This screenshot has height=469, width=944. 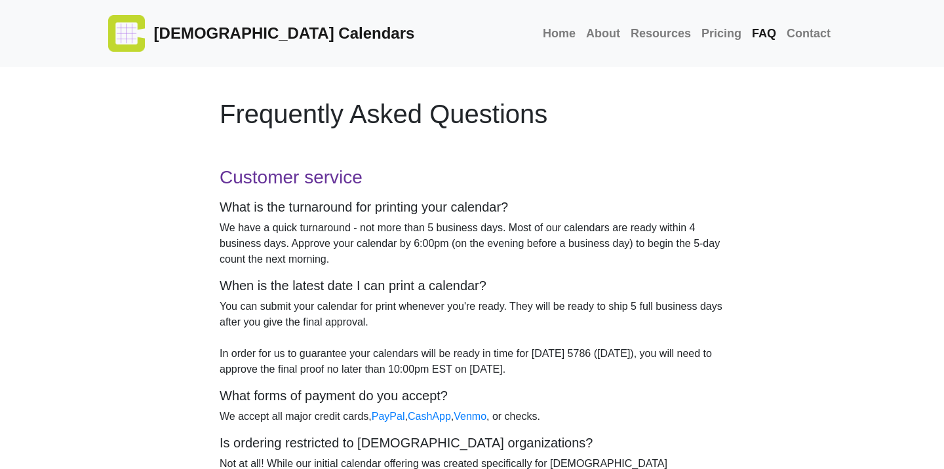 What do you see at coordinates (721, 33) in the screenshot?
I see `a: Pricing` at bounding box center [721, 33].